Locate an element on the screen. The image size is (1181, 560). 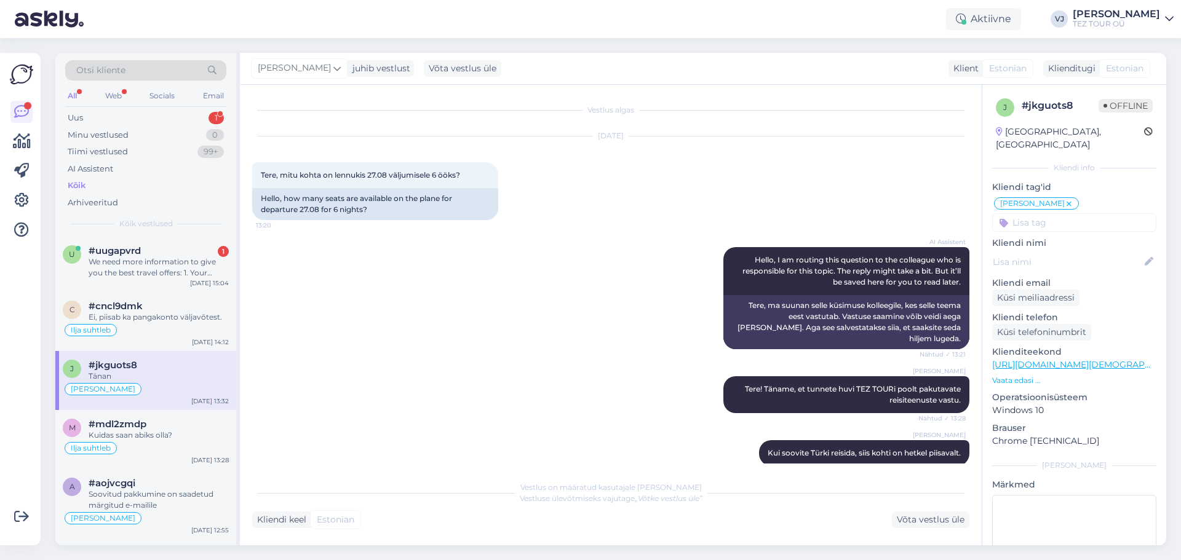
input: Lisa nimi is located at coordinates (1067, 262).